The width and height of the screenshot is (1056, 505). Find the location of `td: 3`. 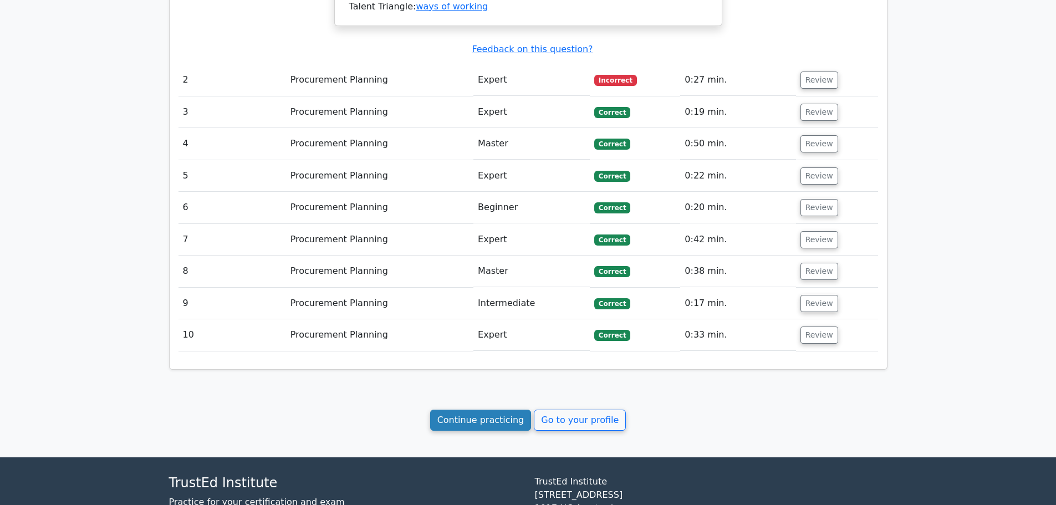

td: 3 is located at coordinates (232, 112).